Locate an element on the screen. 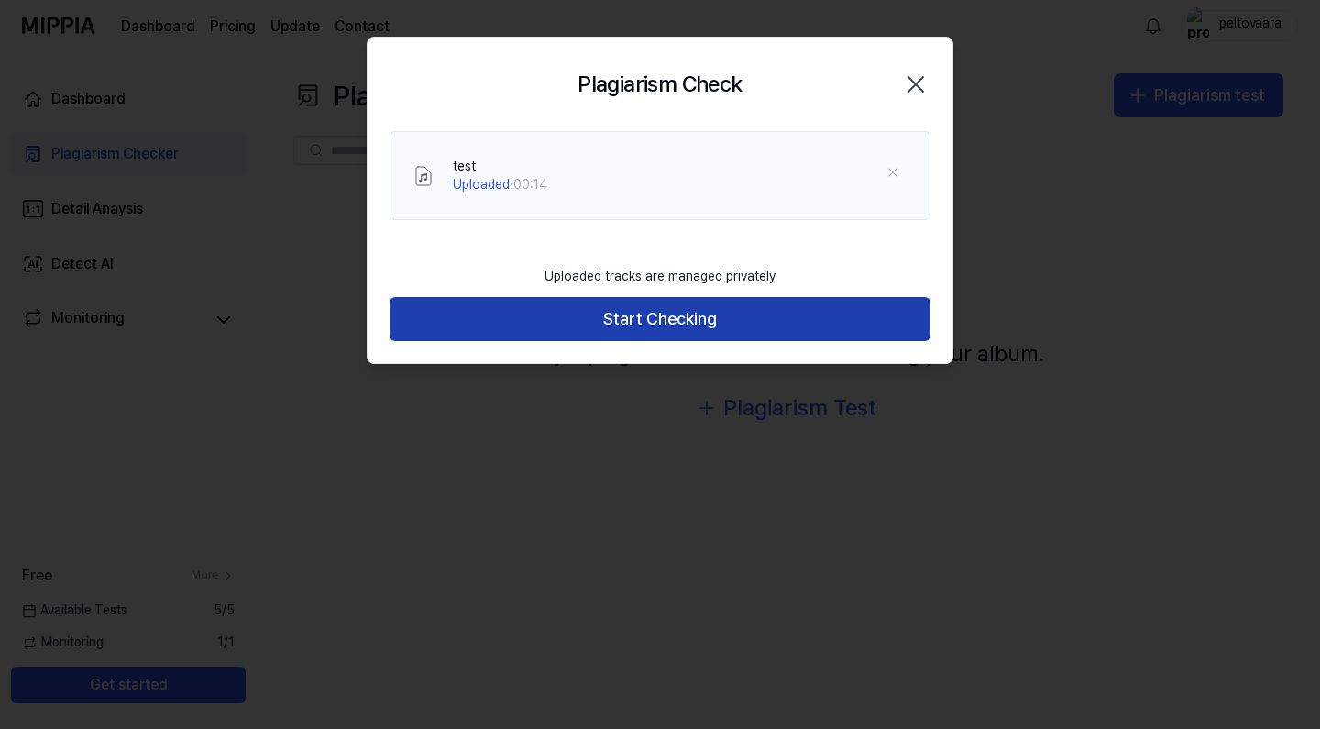 The image size is (1320, 729). span: Uploaded is located at coordinates (481, 184).